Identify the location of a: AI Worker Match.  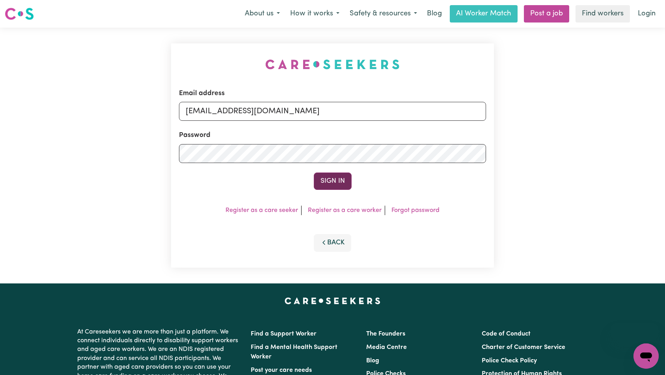
(484, 14).